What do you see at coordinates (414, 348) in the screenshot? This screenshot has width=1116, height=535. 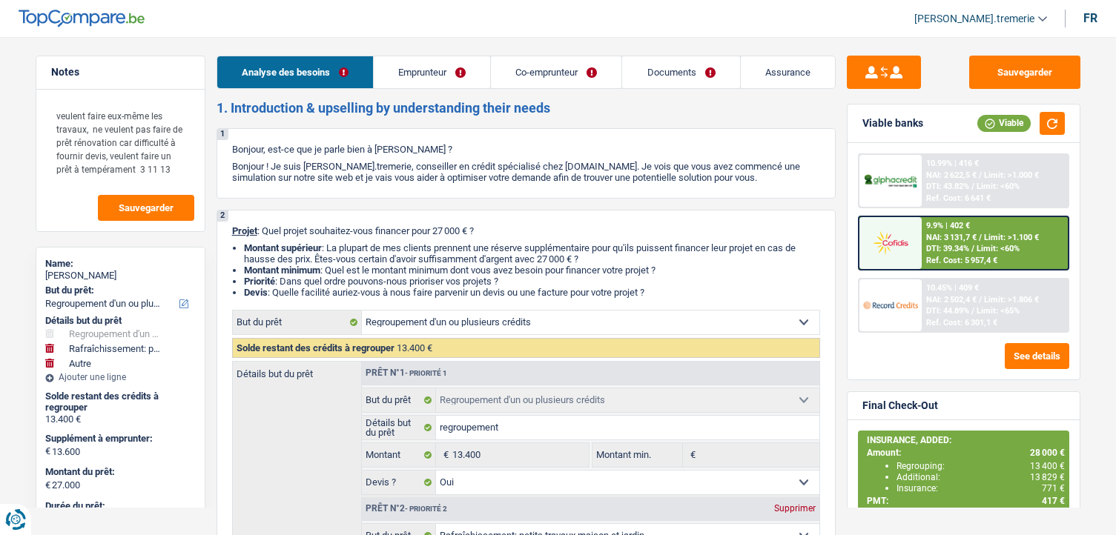 I see `span: 13.400 €` at bounding box center [414, 348].